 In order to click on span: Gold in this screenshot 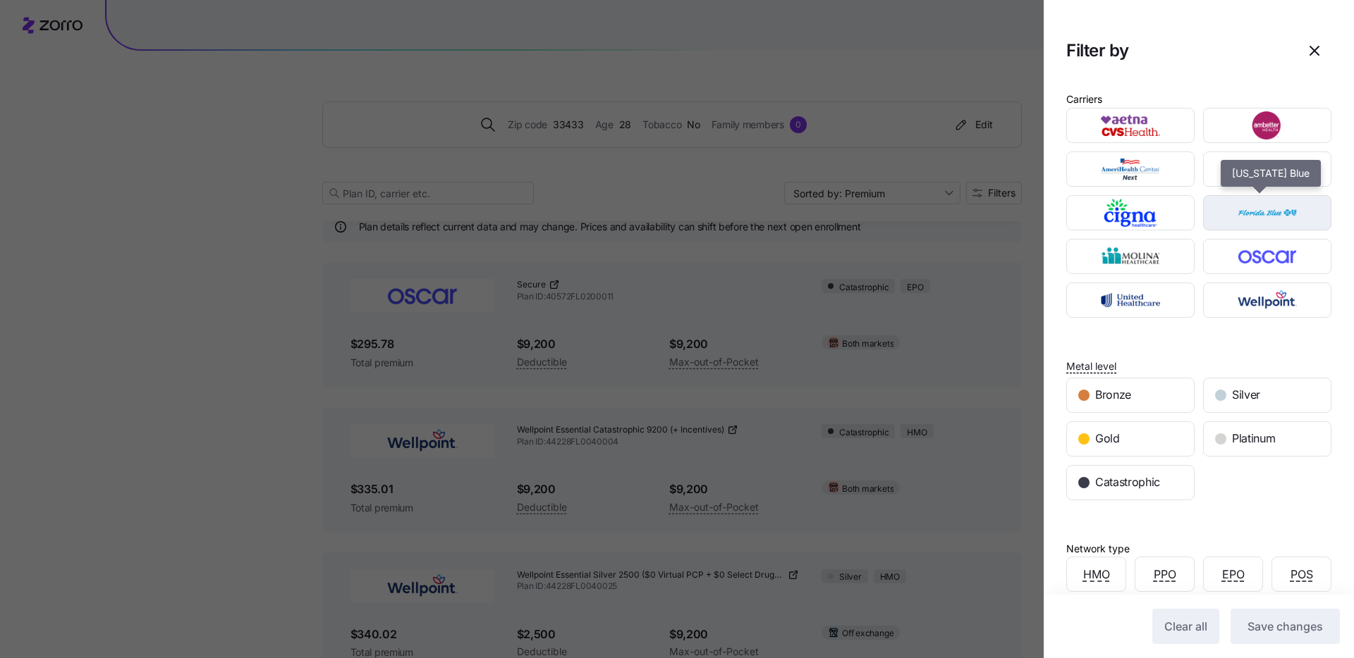, I will do `click(1107, 439)`.